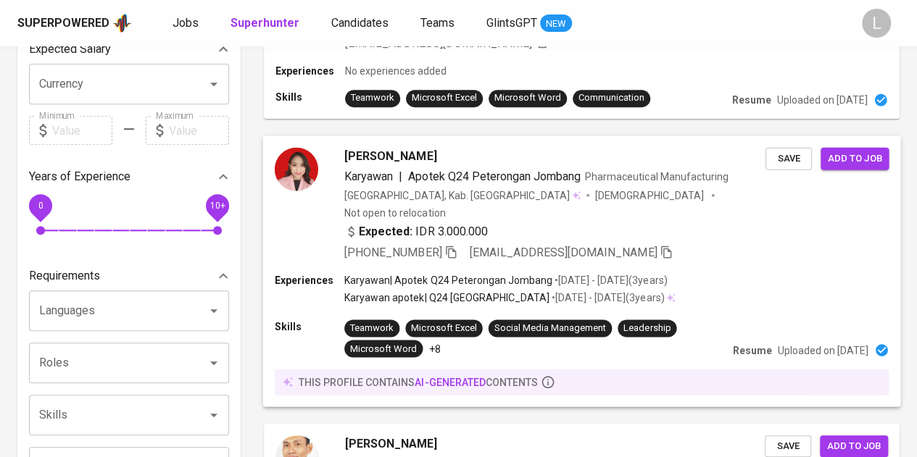 The height and width of the screenshot is (457, 917). I want to click on div: L, so click(876, 23).